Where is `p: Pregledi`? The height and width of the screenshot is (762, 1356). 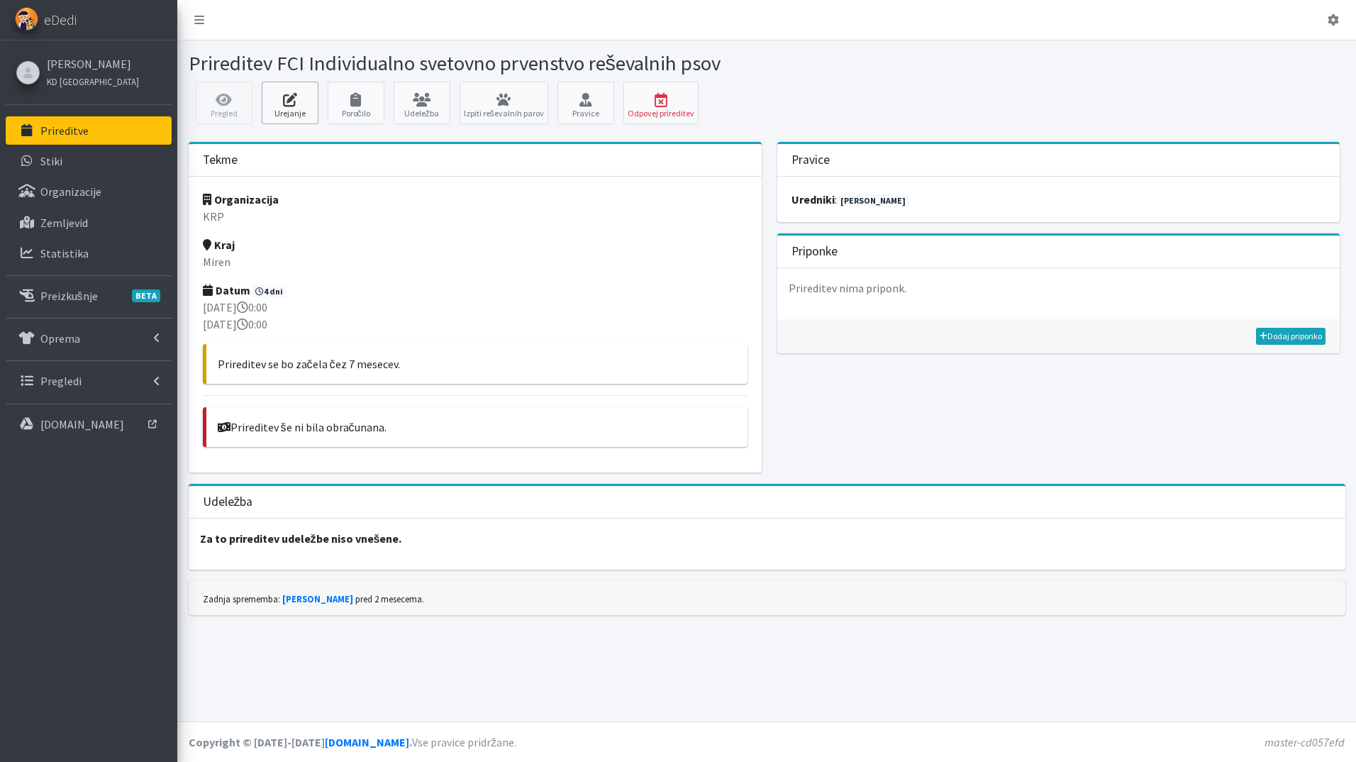 p: Pregledi is located at coordinates (61, 381).